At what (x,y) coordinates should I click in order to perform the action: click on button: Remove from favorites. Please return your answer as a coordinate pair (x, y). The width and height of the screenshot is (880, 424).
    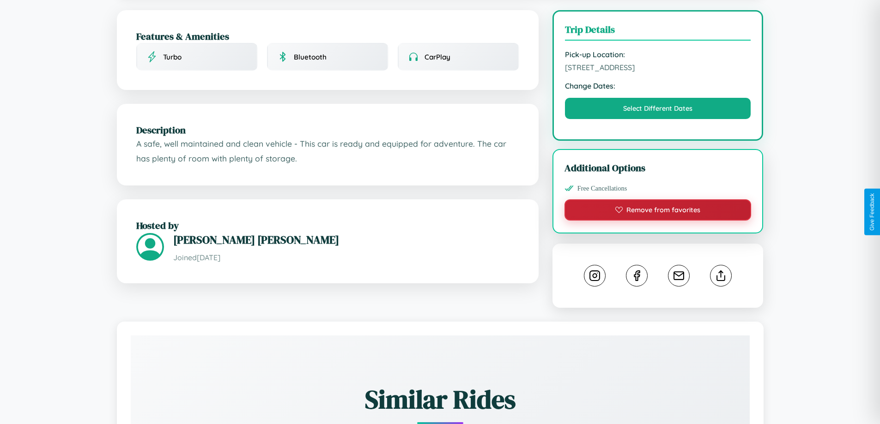
    Looking at the image, I should click on (658, 210).